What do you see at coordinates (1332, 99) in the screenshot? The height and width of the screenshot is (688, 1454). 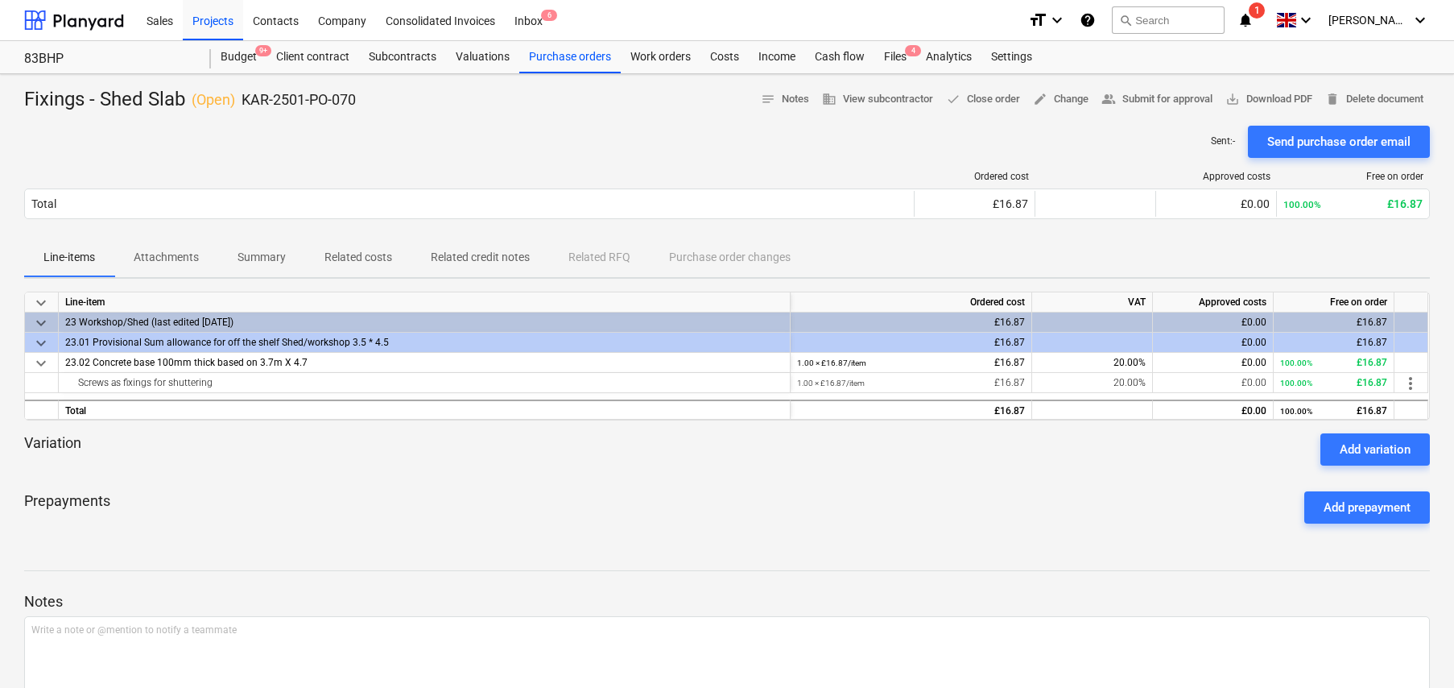 I see `span: delete` at bounding box center [1332, 99].